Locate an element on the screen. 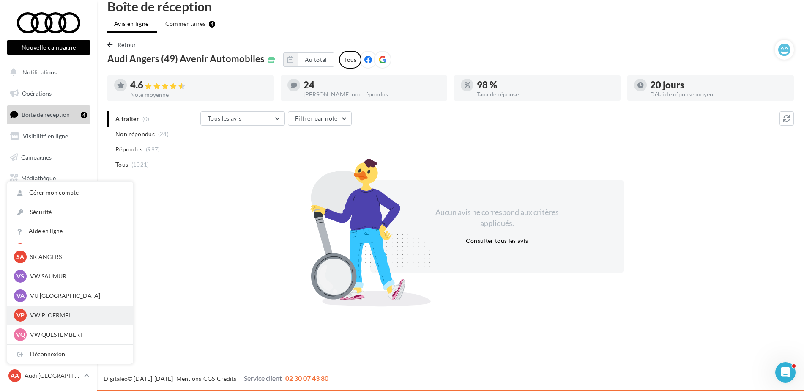 The height and width of the screenshot is (391, 804). button: Tous les avis is located at coordinates (243, 118).